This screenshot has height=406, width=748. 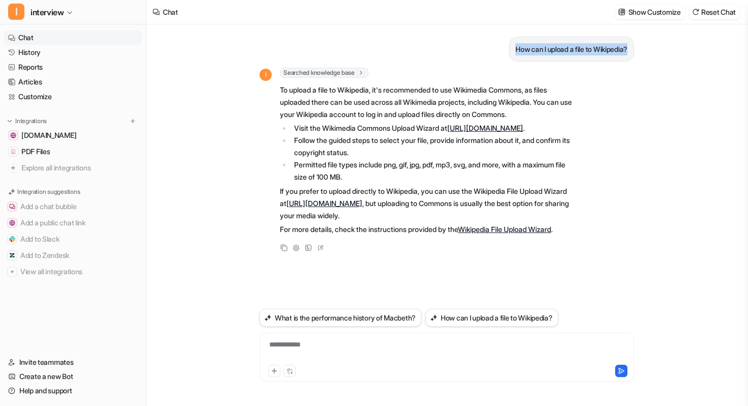 What do you see at coordinates (715, 12) in the screenshot?
I see `button: Reset Chat` at bounding box center [715, 12].